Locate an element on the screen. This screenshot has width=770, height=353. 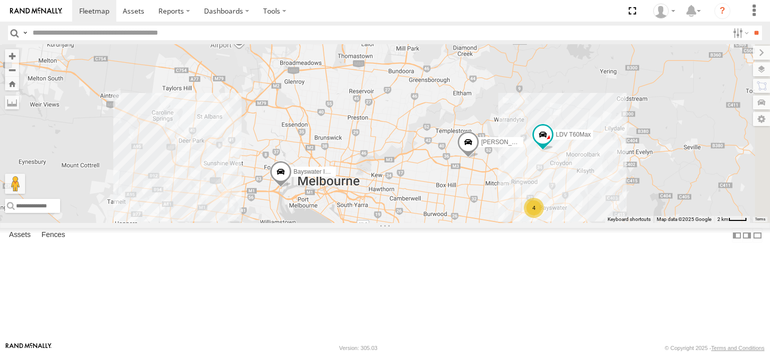
label: Dock Summary Table to the Left is located at coordinates (737, 235).